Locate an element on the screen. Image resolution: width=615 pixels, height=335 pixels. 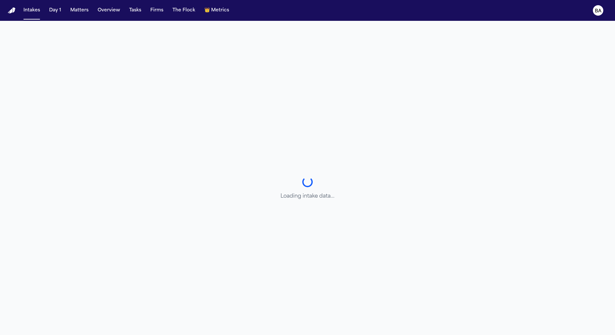
a: The Flock is located at coordinates (184, 10).